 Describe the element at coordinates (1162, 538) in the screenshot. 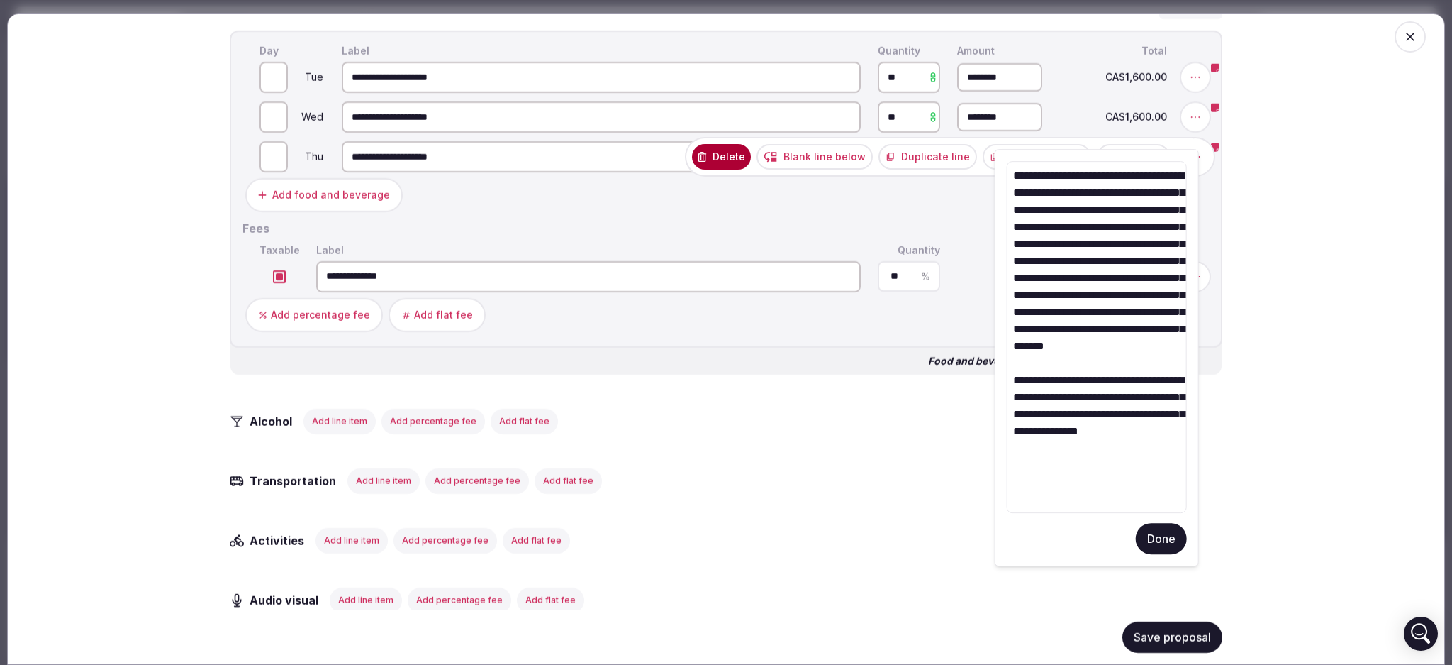

I see `button: Done` at that location.